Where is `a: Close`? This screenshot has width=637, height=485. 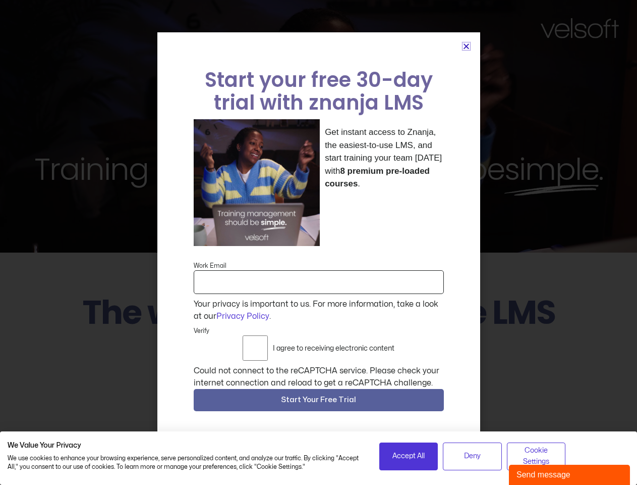 a: Close is located at coordinates (466, 46).